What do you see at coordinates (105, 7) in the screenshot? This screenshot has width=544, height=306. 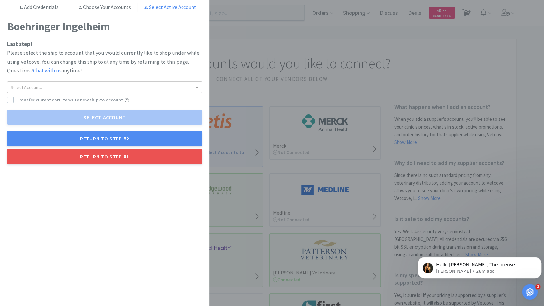 I see `div: Choose Your Accounts` at bounding box center [105, 7].